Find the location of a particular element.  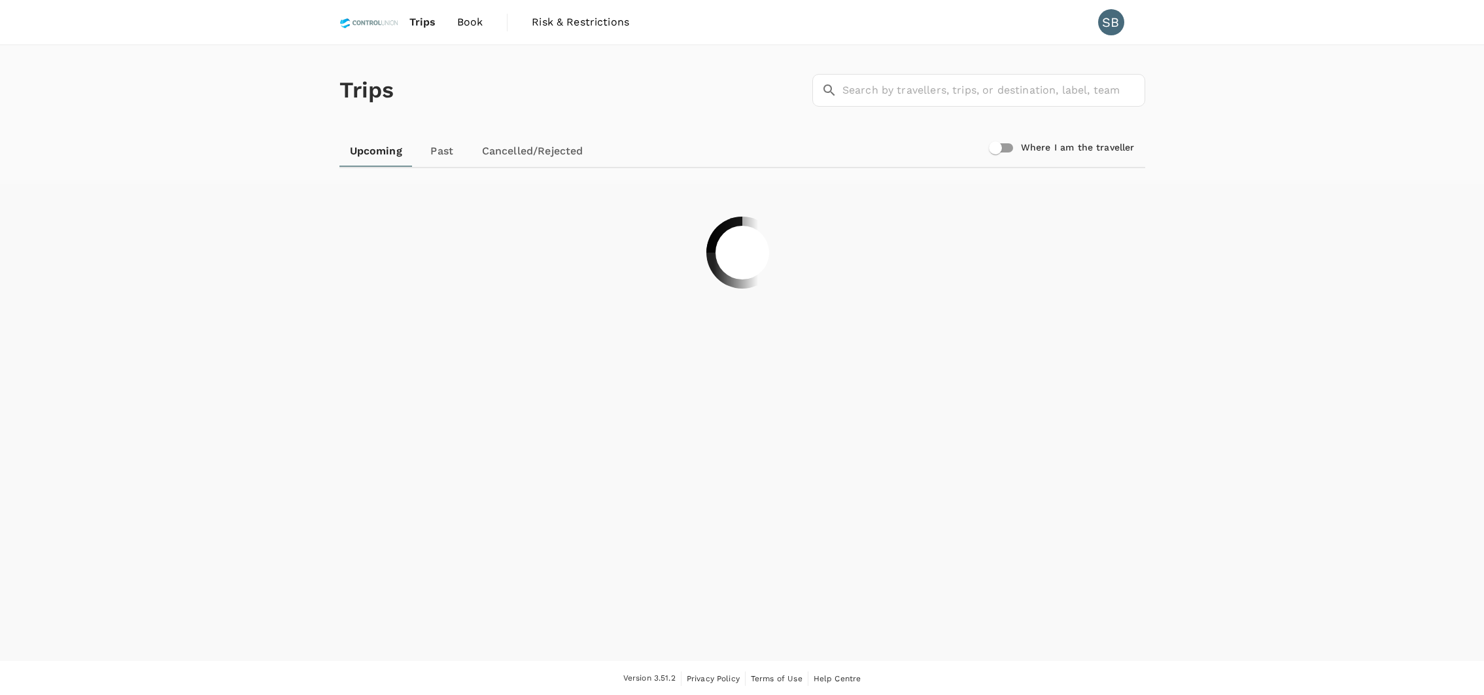

h6: Where I am the traveller is located at coordinates (1078, 148).